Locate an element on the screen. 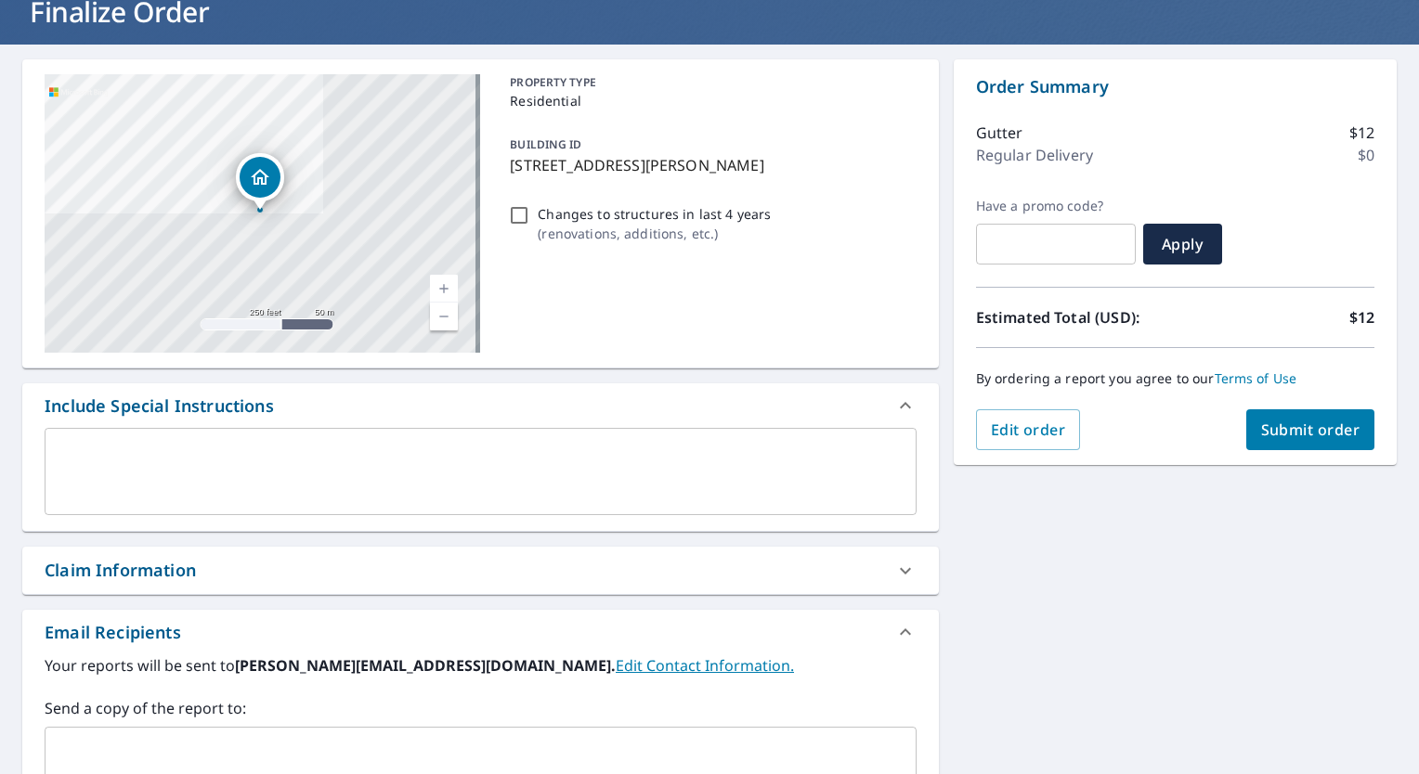 This screenshot has height=774, width=1419. label: Have a promo code? is located at coordinates (1056, 206).